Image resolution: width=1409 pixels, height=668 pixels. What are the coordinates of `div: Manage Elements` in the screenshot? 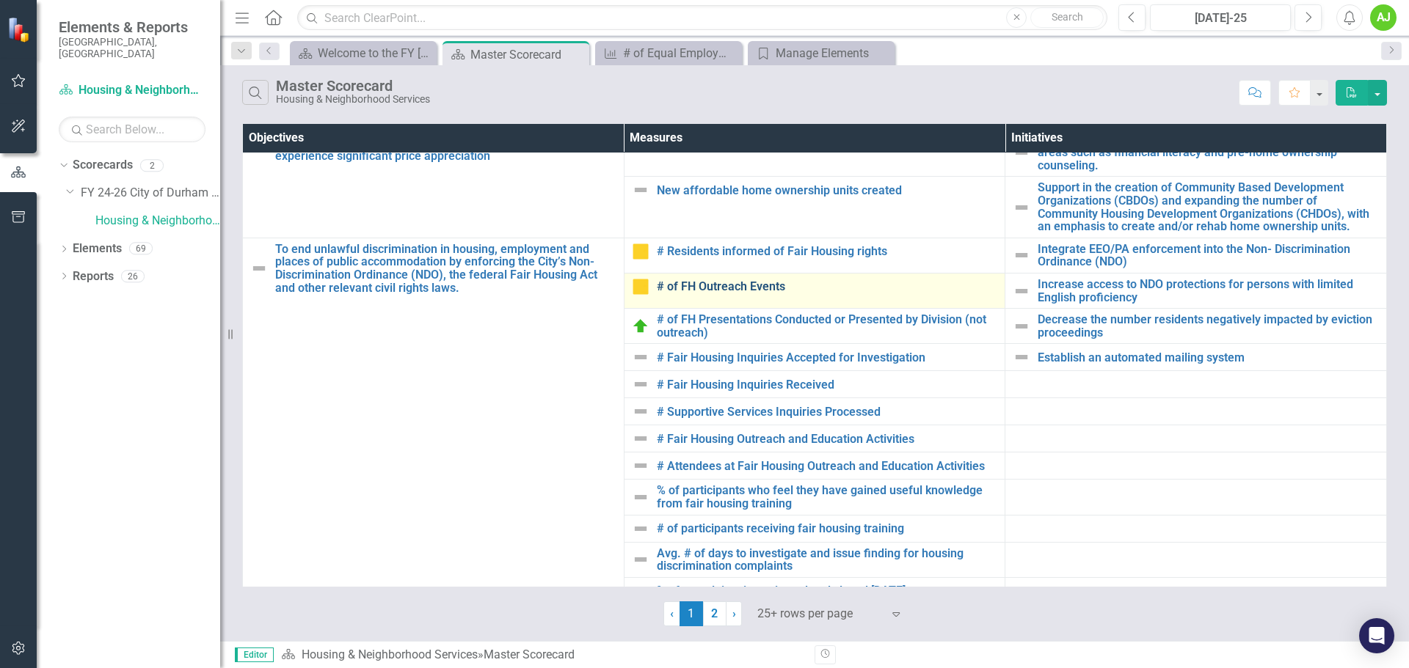 It's located at (833, 53).